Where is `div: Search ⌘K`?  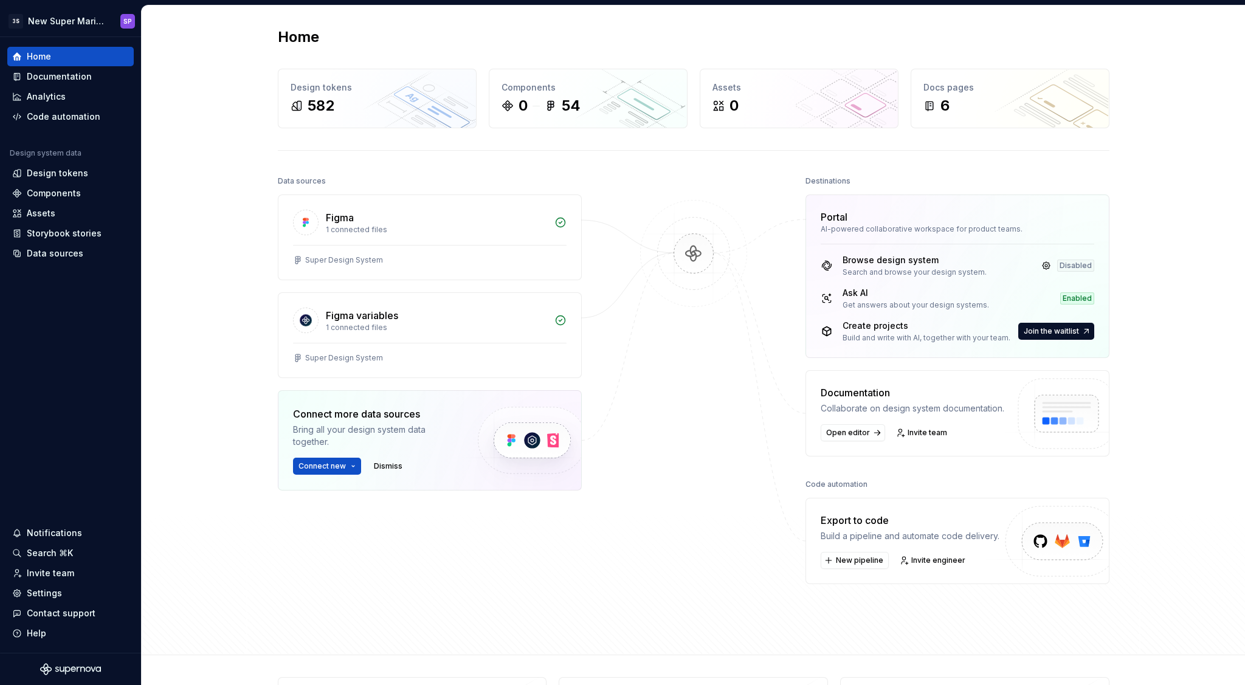 div: Search ⌘K is located at coordinates (50, 553).